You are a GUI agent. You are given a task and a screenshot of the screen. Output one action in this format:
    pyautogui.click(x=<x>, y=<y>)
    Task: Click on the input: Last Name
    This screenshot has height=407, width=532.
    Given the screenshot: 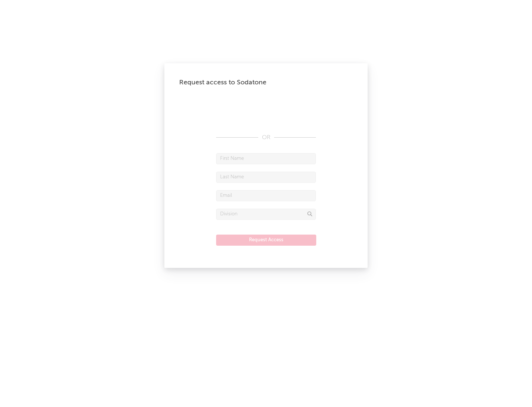 What is the action you would take?
    pyautogui.click(x=266, y=177)
    